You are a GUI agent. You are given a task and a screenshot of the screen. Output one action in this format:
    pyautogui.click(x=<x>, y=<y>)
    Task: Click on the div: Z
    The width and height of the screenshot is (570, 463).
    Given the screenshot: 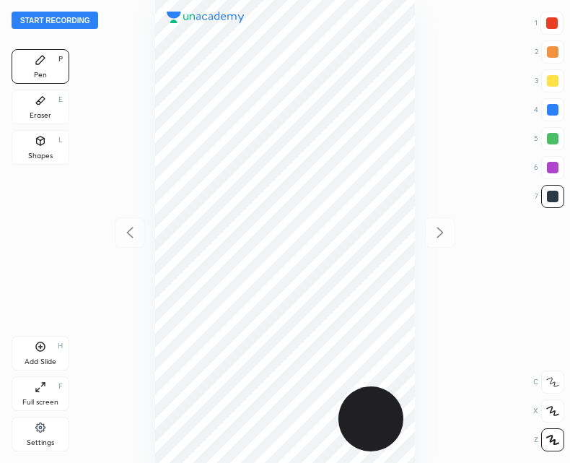 What is the action you would take?
    pyautogui.click(x=549, y=440)
    